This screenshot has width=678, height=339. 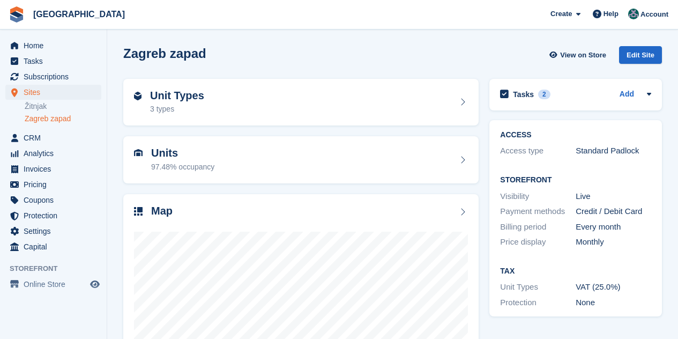 What do you see at coordinates (613, 287) in the screenshot?
I see `div: VAT (25.0%)` at bounding box center [613, 287].